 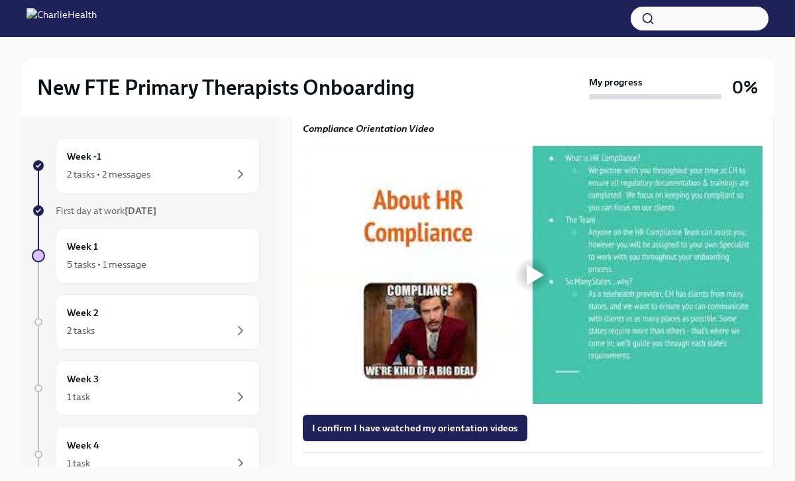 What do you see at coordinates (107, 264) in the screenshot?
I see `div: 5 tasks • 1 message` at bounding box center [107, 264].